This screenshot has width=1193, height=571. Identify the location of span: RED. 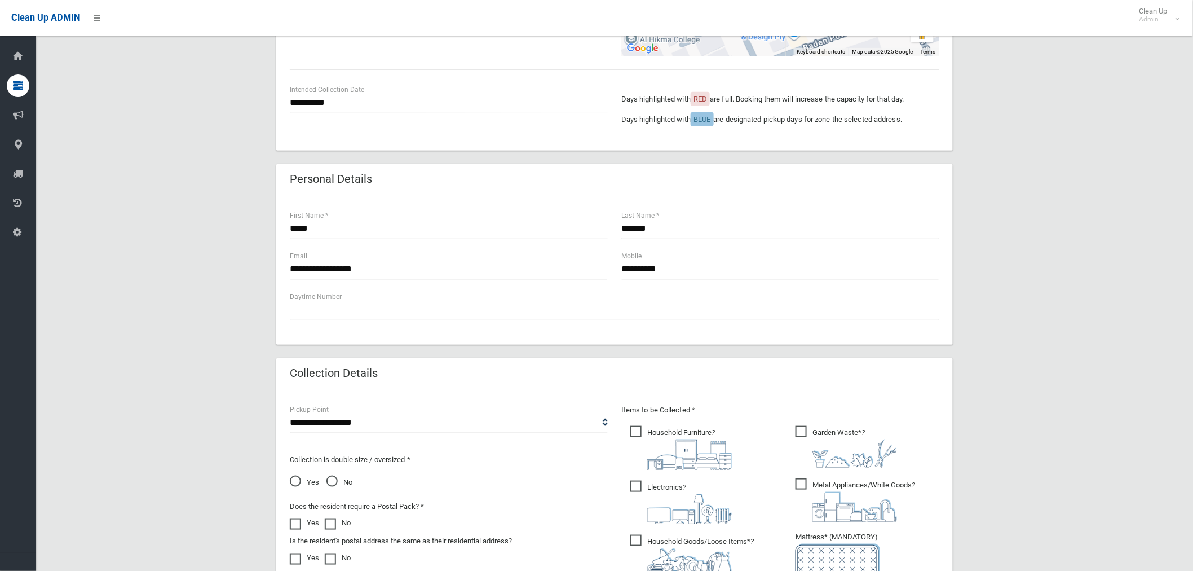
(700, 99).